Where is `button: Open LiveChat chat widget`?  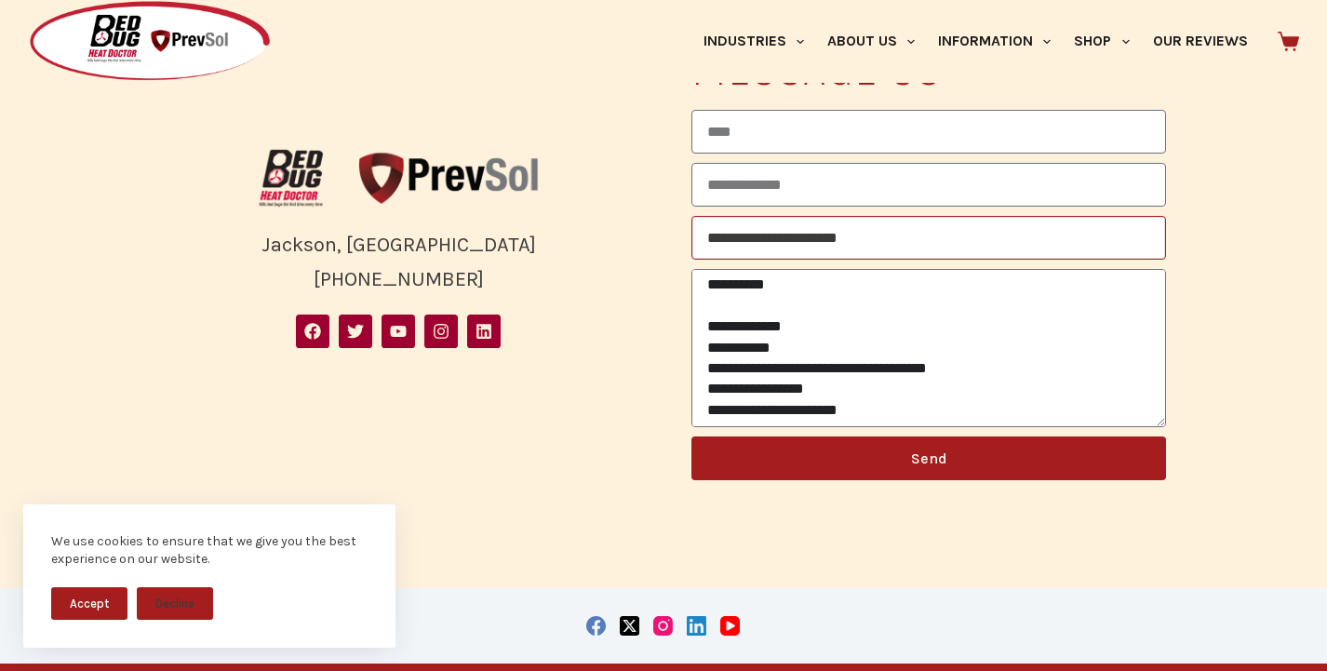
button: Open LiveChat chat widget is located at coordinates (43, 35).